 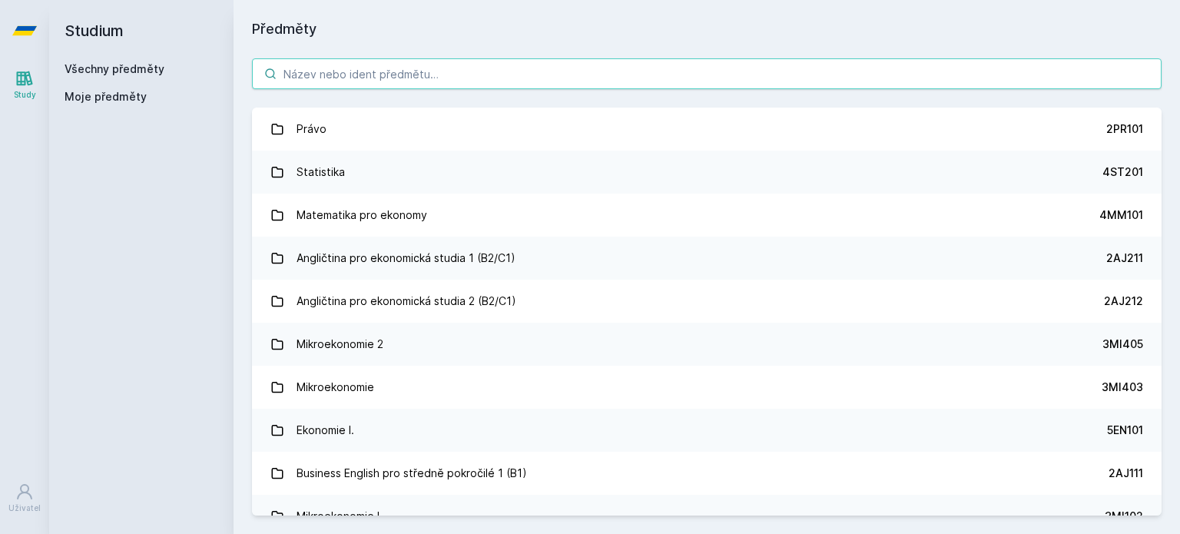 I want to click on a: Mikroekonomie 3MI403, so click(x=707, y=387).